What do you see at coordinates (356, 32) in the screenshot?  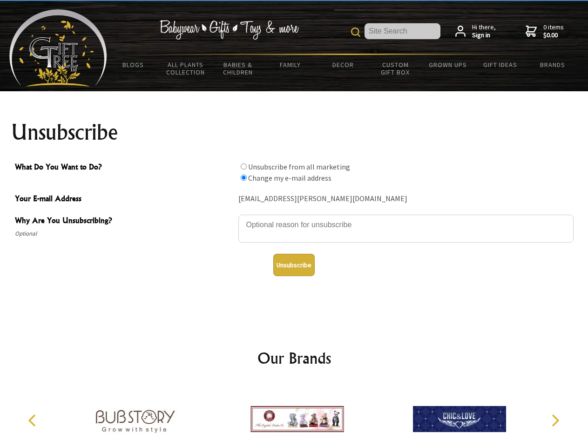 I see `img: product search` at bounding box center [356, 32].